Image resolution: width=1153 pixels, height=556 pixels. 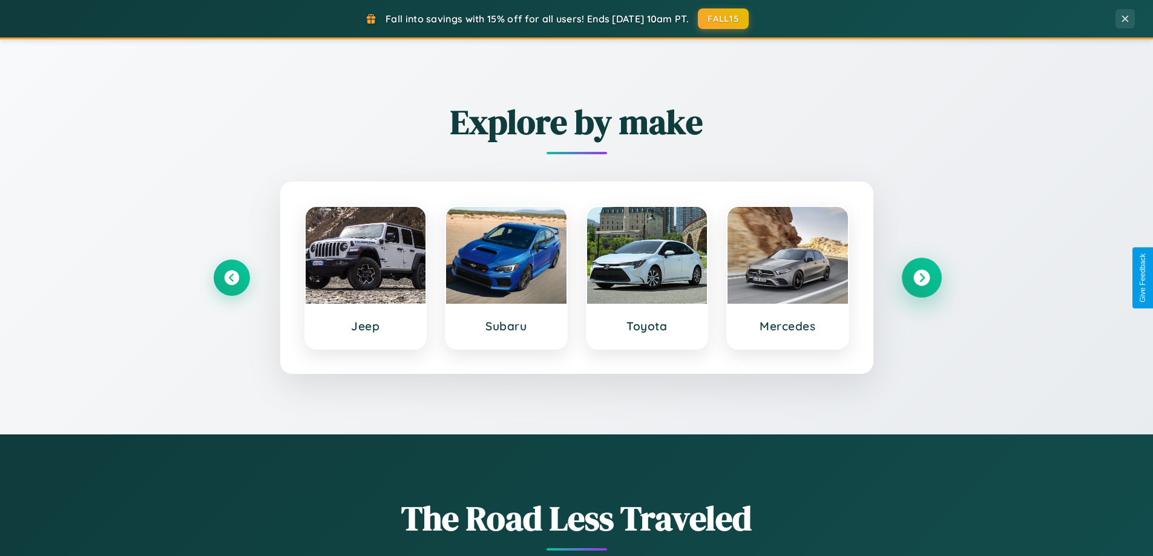 What do you see at coordinates (366, 326) in the screenshot?
I see `h3: Jeep` at bounding box center [366, 326].